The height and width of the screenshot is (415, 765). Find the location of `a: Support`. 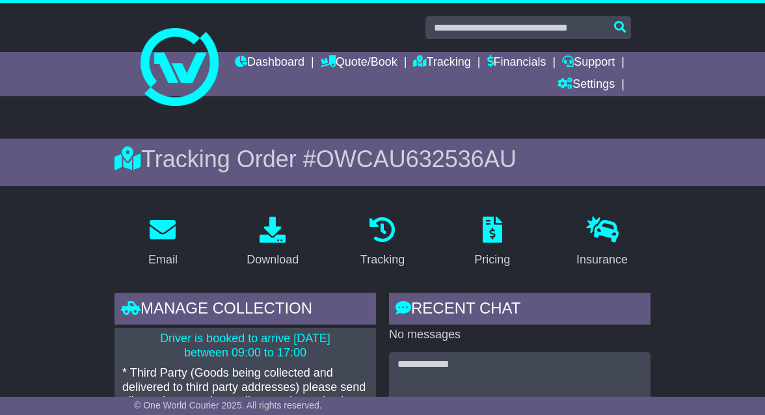

a: Support is located at coordinates (588, 63).